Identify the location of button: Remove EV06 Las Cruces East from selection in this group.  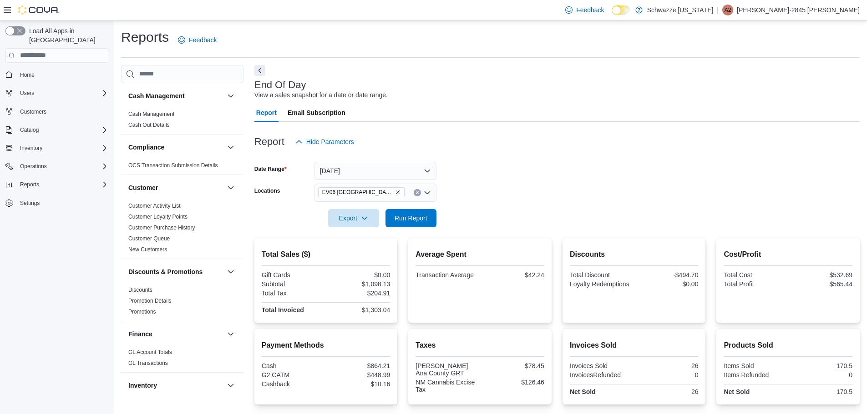
(398, 192).